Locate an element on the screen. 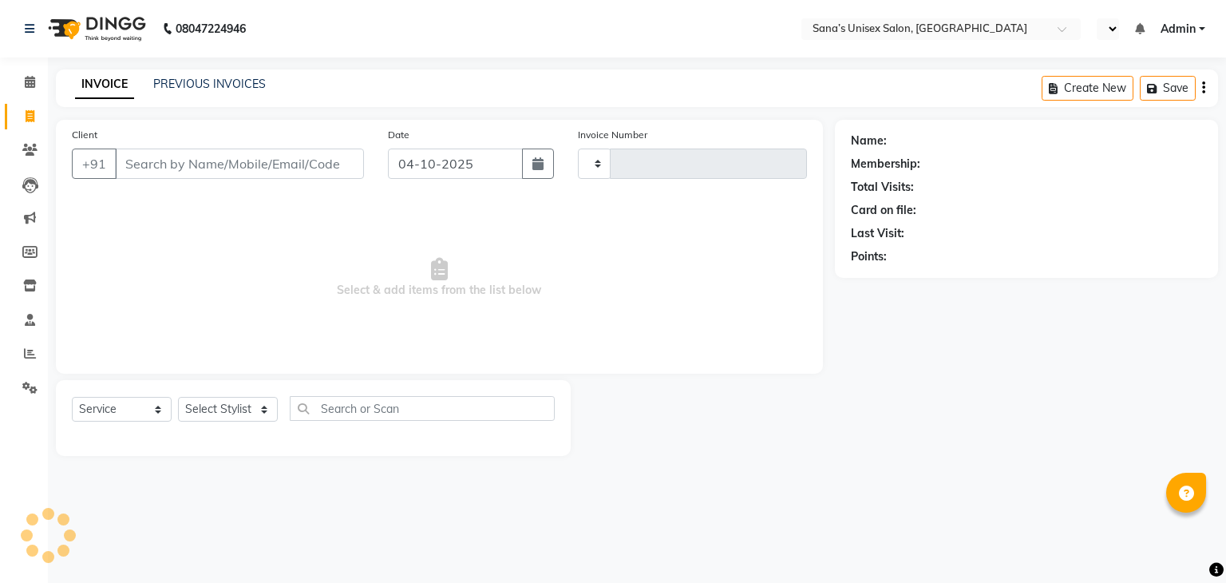 The width and height of the screenshot is (1226, 583). img: logo is located at coordinates (95, 29).